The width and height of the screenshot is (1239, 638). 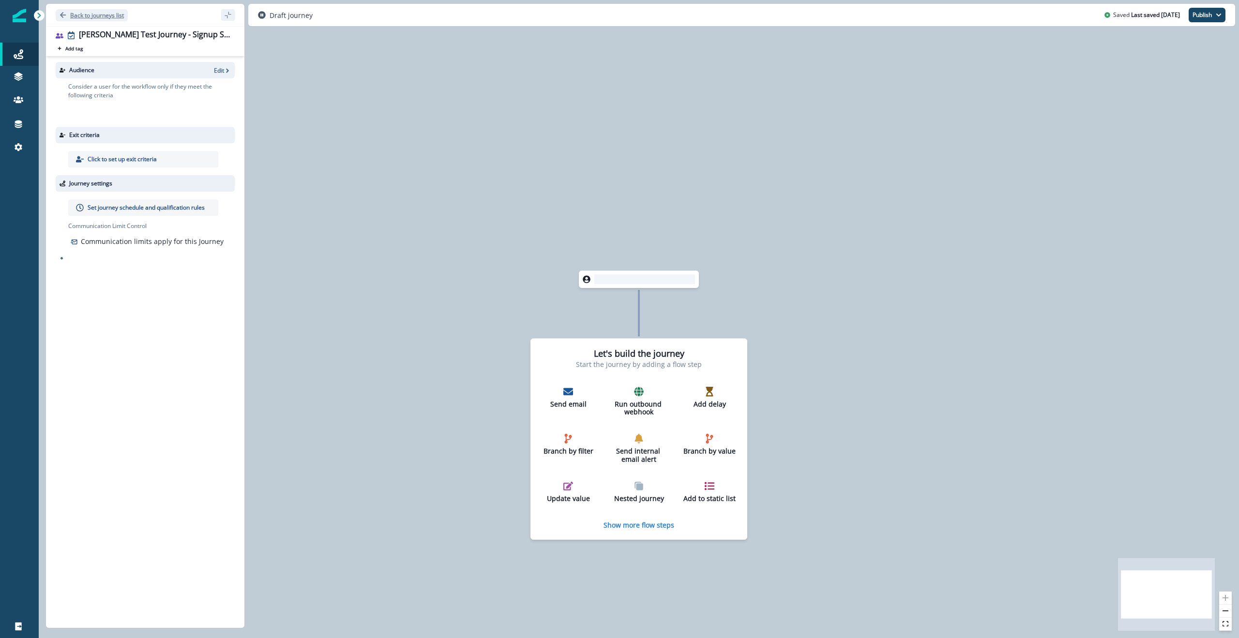 I want to click on p: Branch by filter, so click(x=568, y=451).